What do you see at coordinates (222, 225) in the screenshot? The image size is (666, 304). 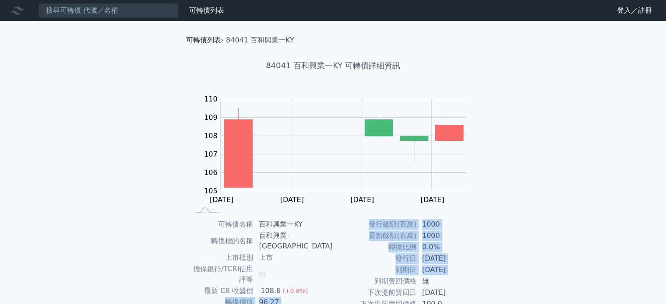 I see `td: 可轉債名稱` at bounding box center [222, 225].